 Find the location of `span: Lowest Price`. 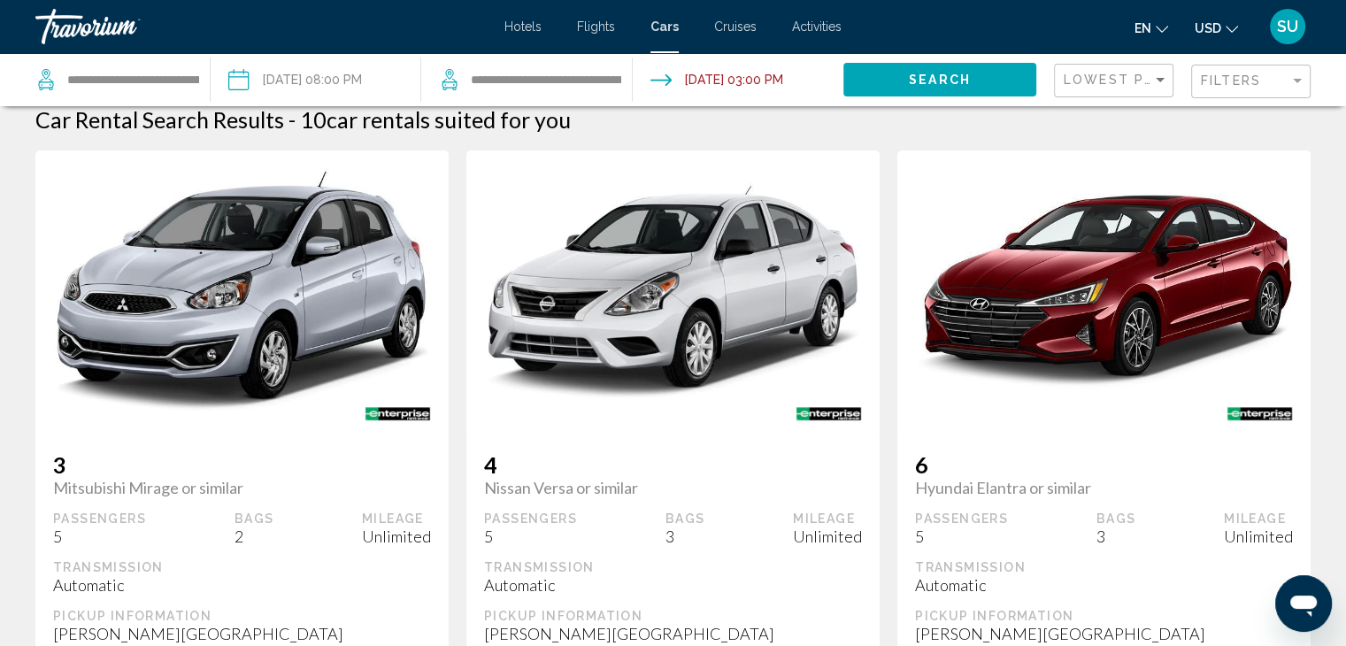

span: Lowest Price is located at coordinates (1121, 80).